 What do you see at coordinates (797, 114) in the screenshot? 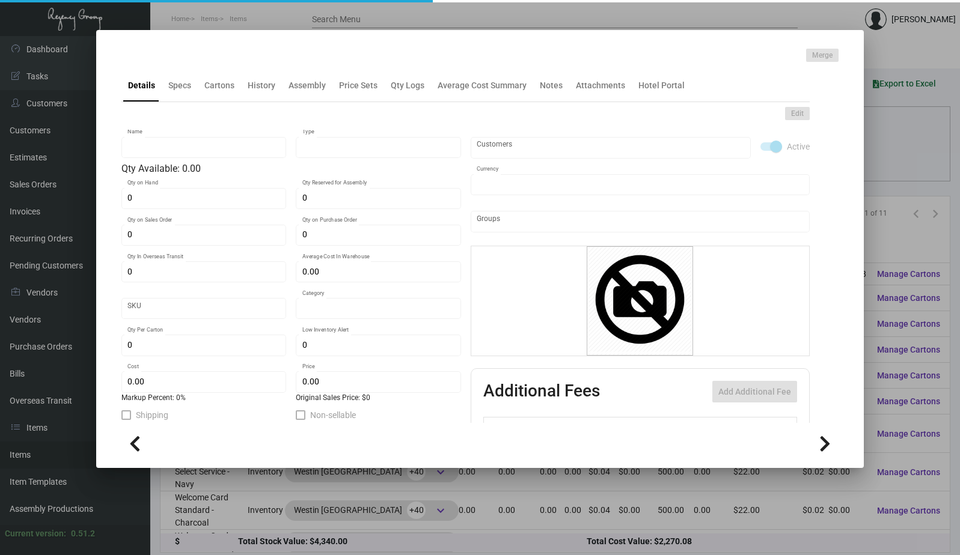
I see `button: Edit` at bounding box center [797, 114].